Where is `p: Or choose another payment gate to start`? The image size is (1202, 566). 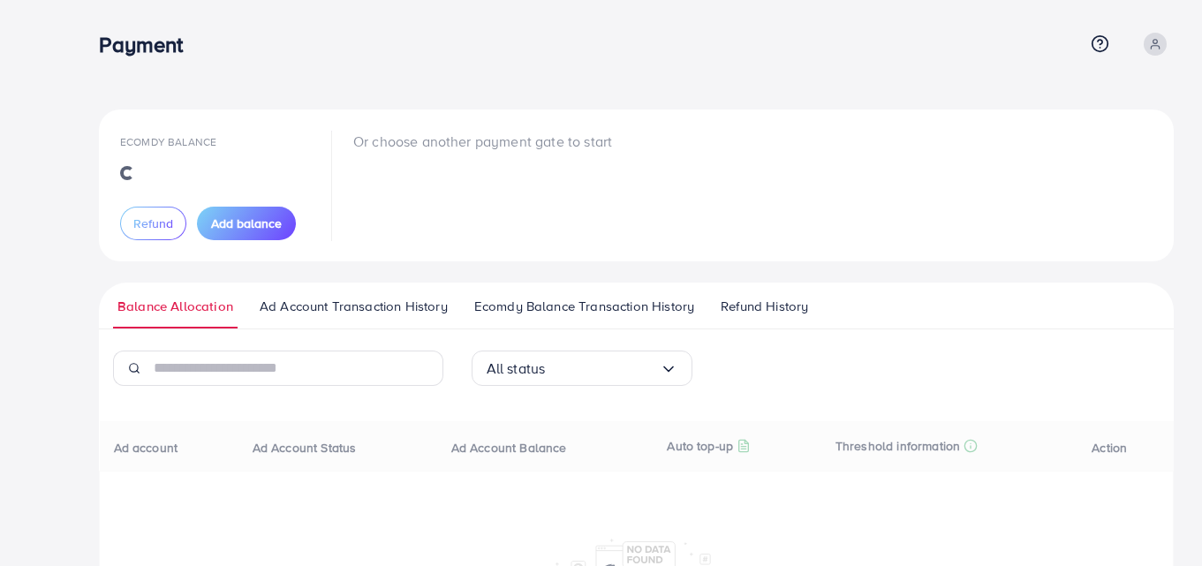 p: Or choose another payment gate to start is located at coordinates (482, 141).